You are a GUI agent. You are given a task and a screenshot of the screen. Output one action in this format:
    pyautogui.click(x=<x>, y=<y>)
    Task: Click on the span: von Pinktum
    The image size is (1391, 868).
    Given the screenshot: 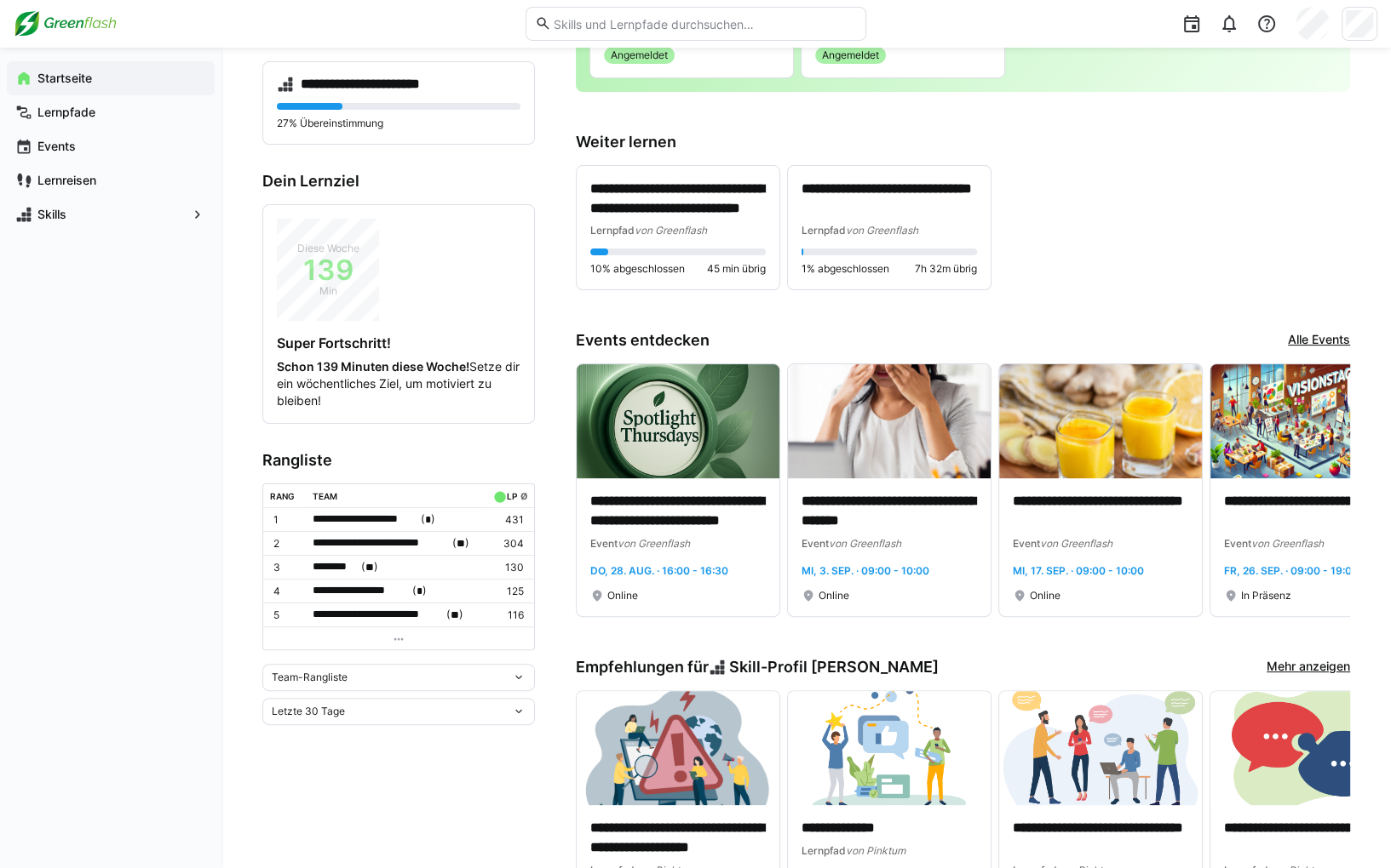 What is the action you would take?
    pyautogui.click(x=875, y=851)
    